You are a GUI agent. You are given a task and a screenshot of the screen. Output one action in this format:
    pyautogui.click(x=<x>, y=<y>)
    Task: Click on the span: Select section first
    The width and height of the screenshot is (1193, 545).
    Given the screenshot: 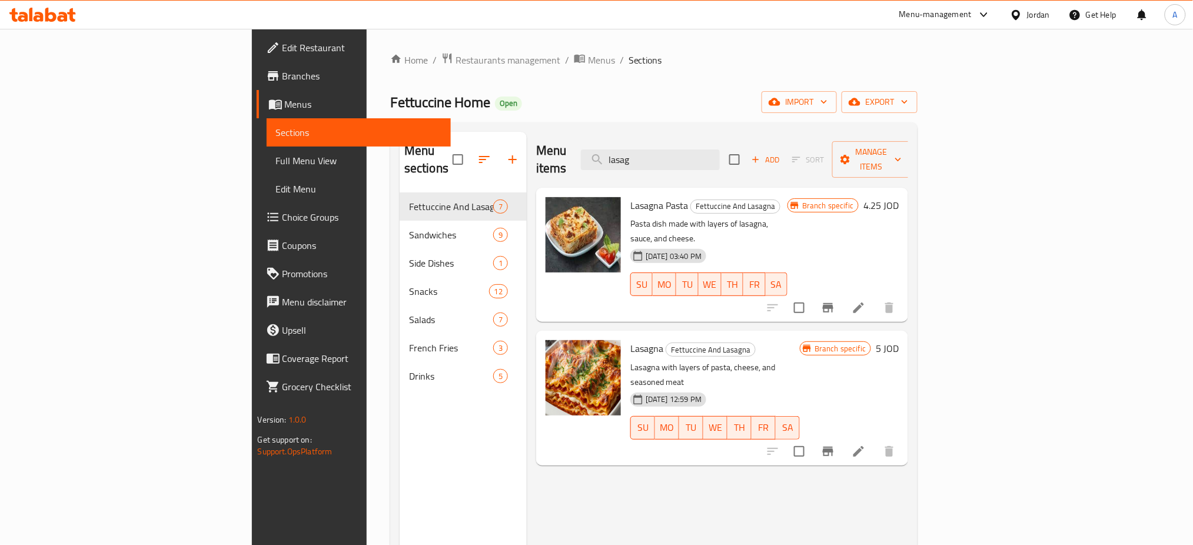 What is the action you would take?
    pyautogui.click(x=808, y=160)
    